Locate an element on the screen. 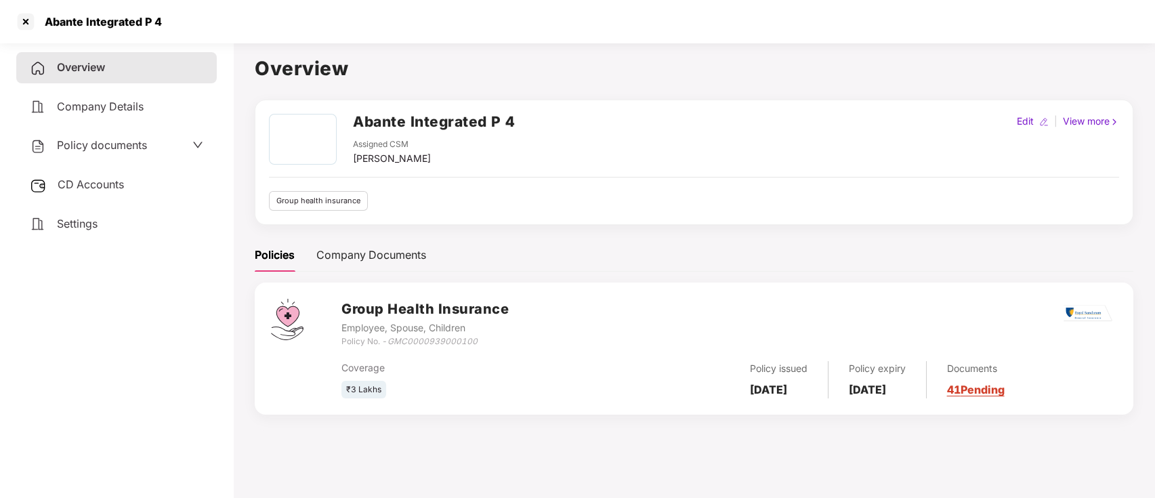  div: View more is located at coordinates (1090, 121).